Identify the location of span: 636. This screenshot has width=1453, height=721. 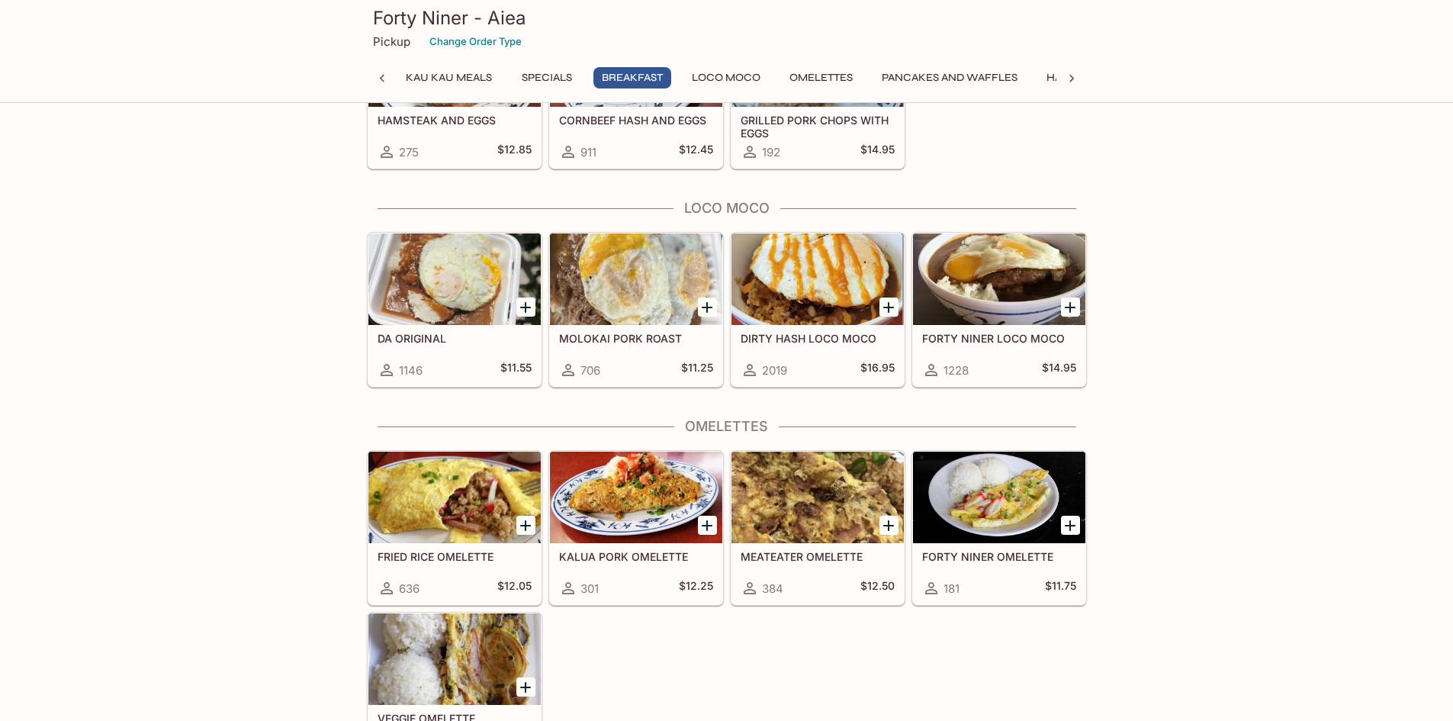
(409, 588).